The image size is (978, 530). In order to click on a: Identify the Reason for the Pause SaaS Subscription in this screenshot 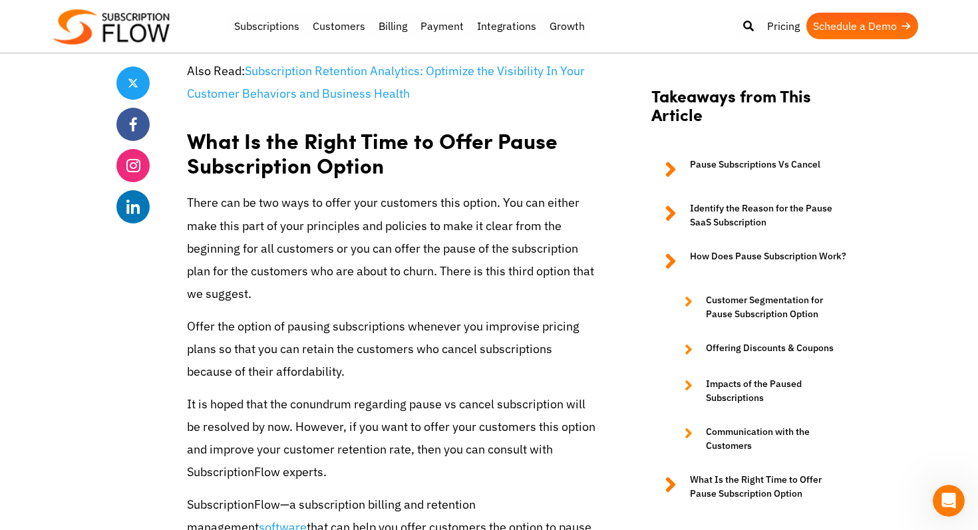, I will do `click(749, 215)`.